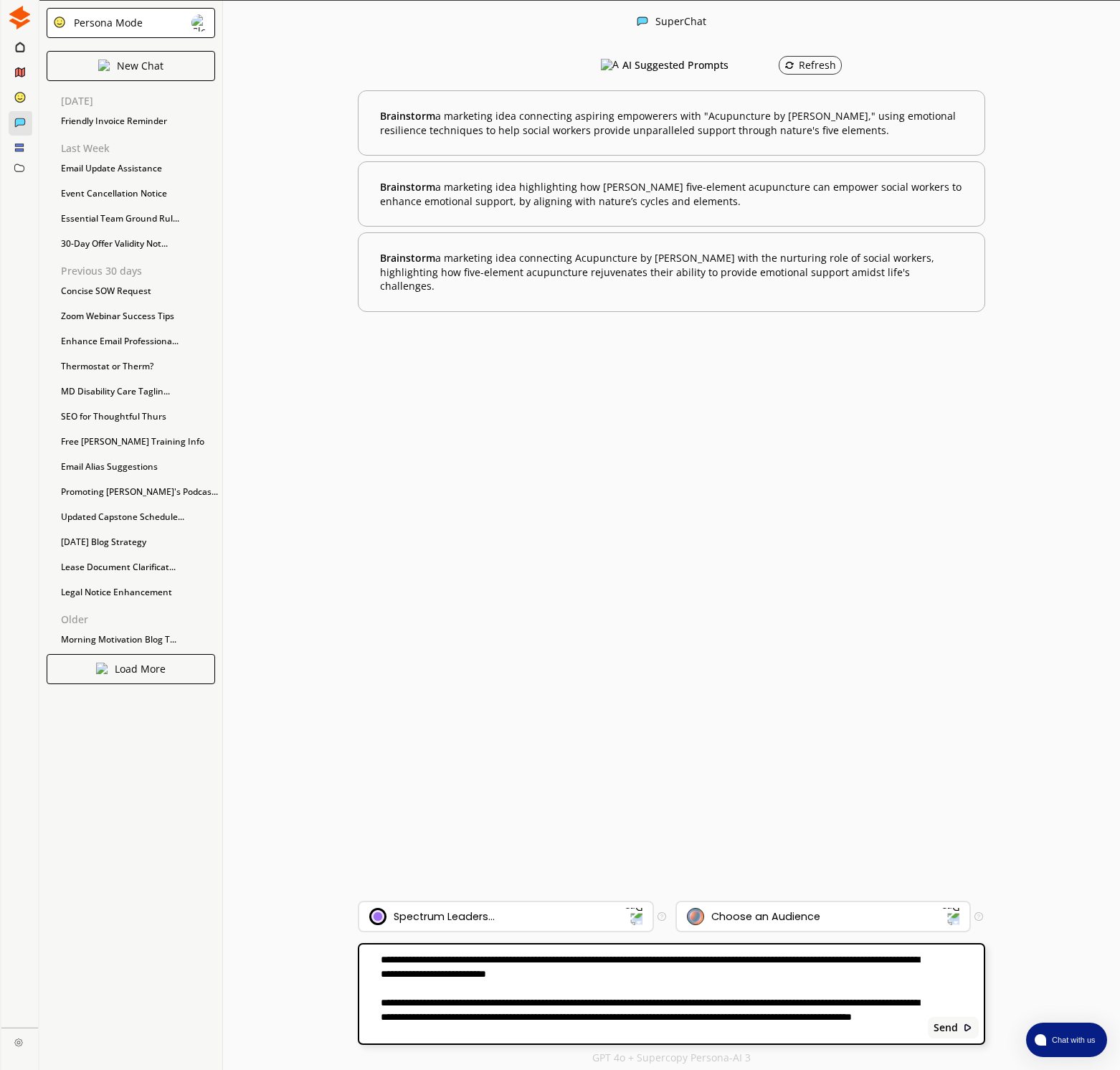 This screenshot has height=1070, width=1120. Describe the element at coordinates (138, 568) in the screenshot. I see `div: Lease Document Clarificat...` at that location.